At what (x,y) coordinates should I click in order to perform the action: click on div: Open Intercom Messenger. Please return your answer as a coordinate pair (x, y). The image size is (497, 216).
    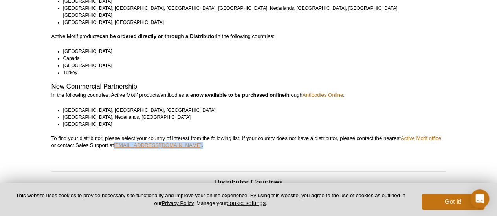
    Looking at the image, I should click on (480, 199).